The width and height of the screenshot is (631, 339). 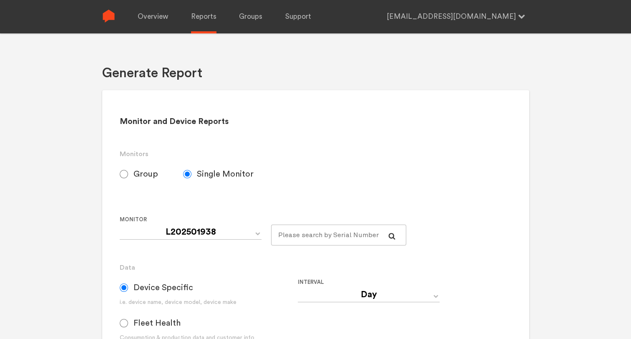 I want to click on label: Monitor, so click(x=192, y=219).